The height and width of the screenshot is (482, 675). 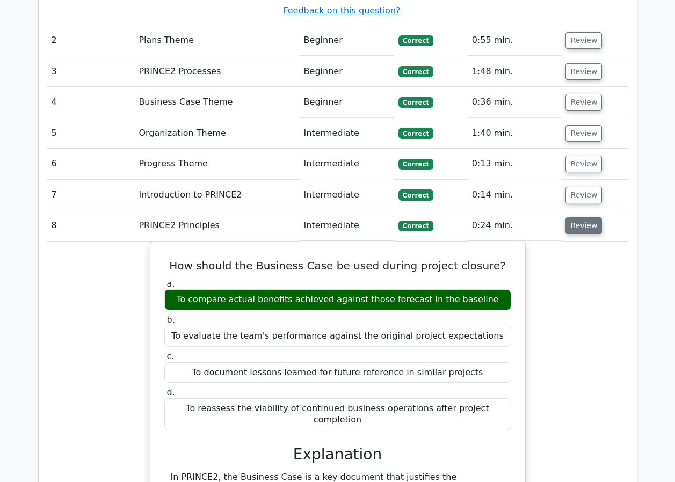 I want to click on td: 0:13 min., so click(x=515, y=164).